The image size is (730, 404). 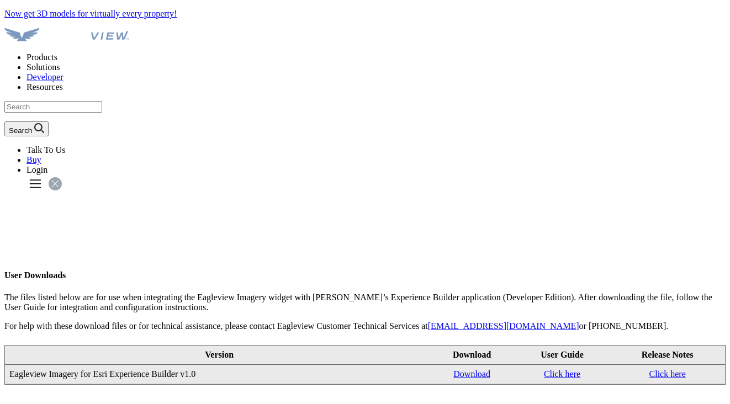 What do you see at coordinates (91, 13) in the screenshot?
I see `a: Now get 3D models for virtually every property!` at bounding box center [91, 13].